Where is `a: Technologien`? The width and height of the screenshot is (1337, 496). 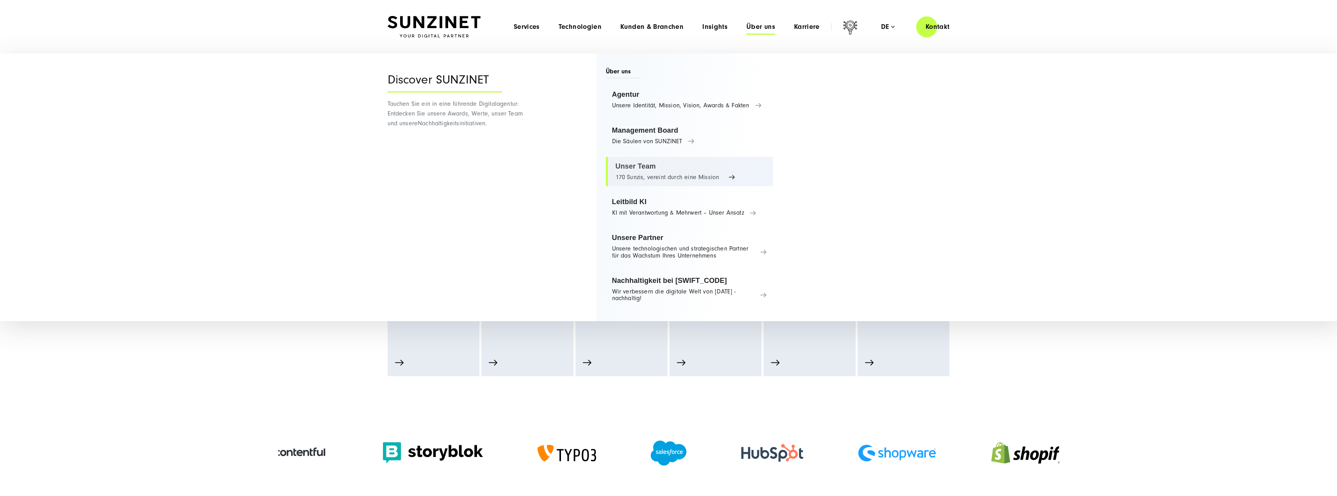 a: Technologien is located at coordinates (580, 27).